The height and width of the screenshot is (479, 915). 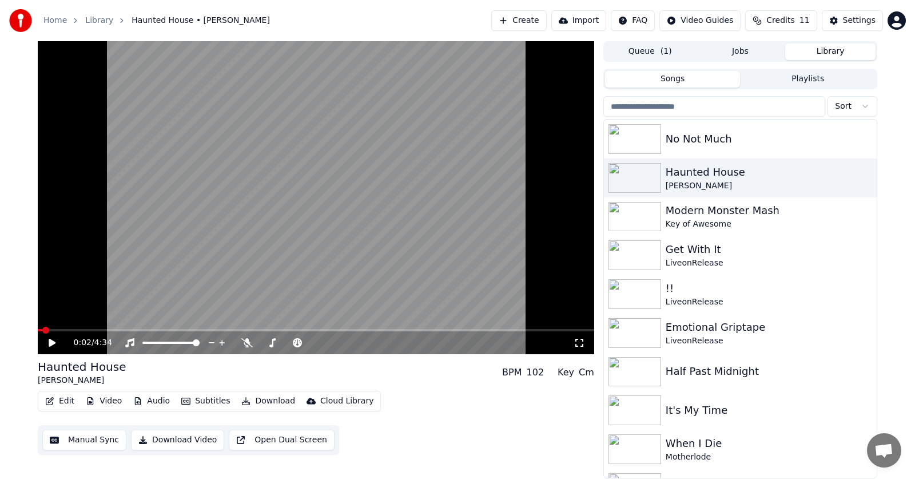 What do you see at coordinates (769, 410) in the screenshot?
I see `div: It's My Time` at bounding box center [769, 410].